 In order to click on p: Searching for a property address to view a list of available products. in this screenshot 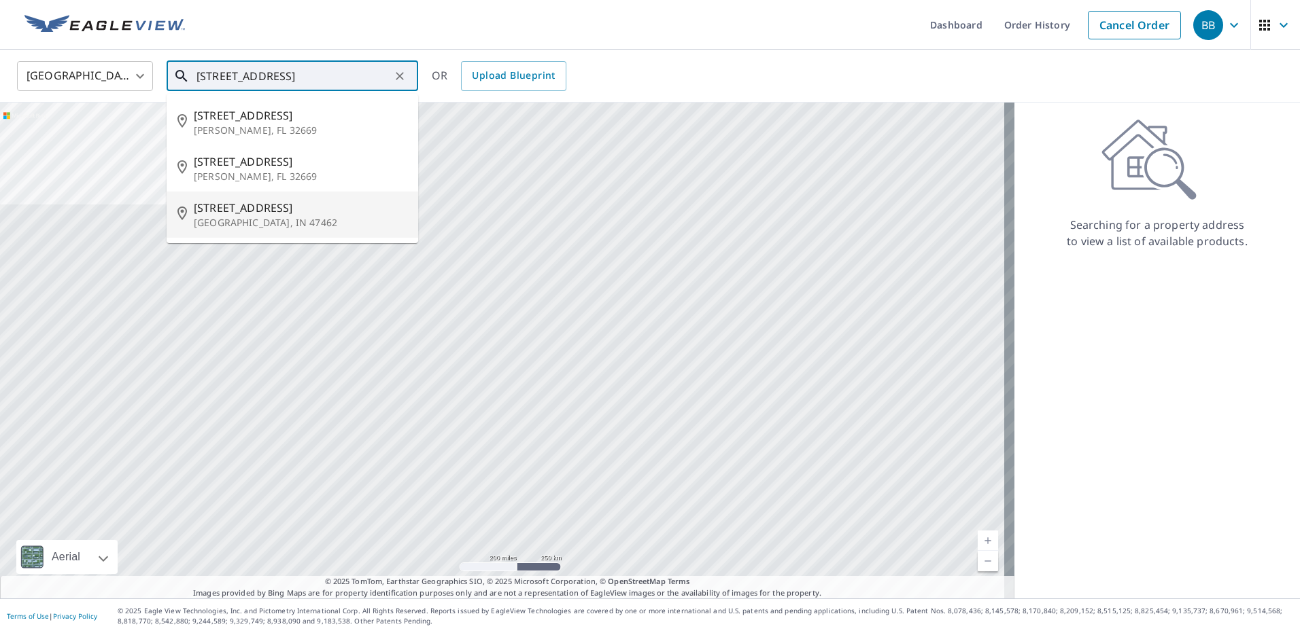, I will do `click(1157, 233)`.